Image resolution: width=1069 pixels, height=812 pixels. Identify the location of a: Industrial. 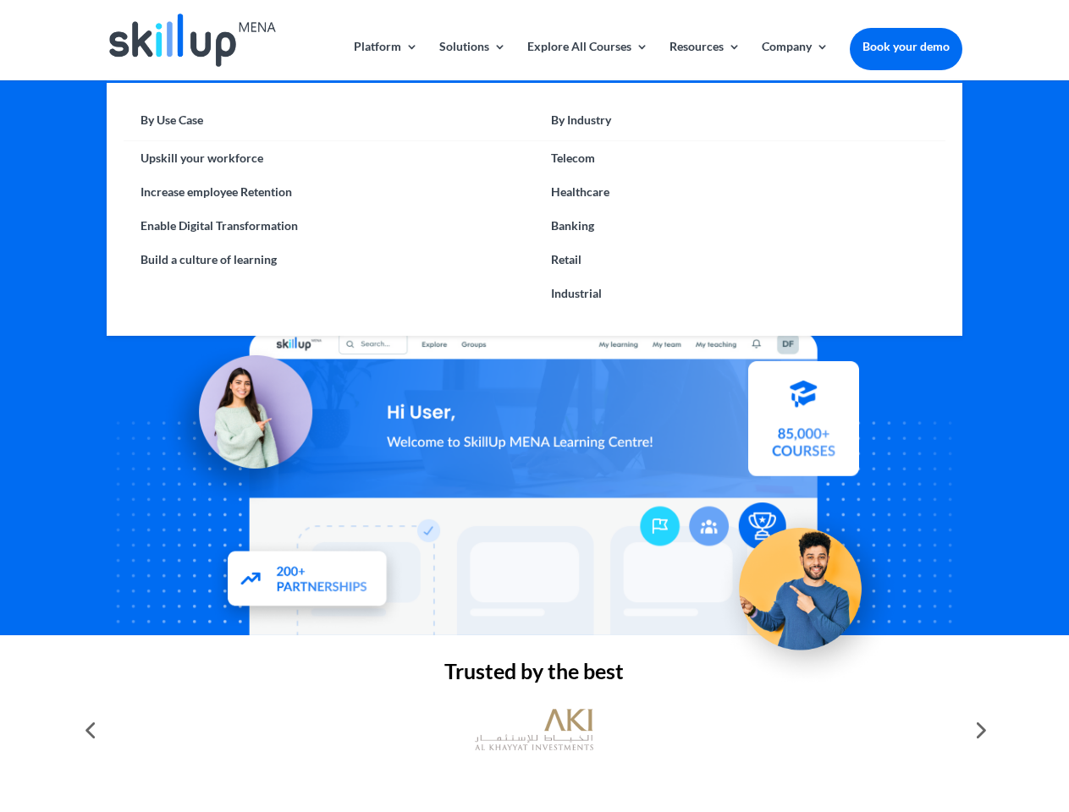
(739, 294).